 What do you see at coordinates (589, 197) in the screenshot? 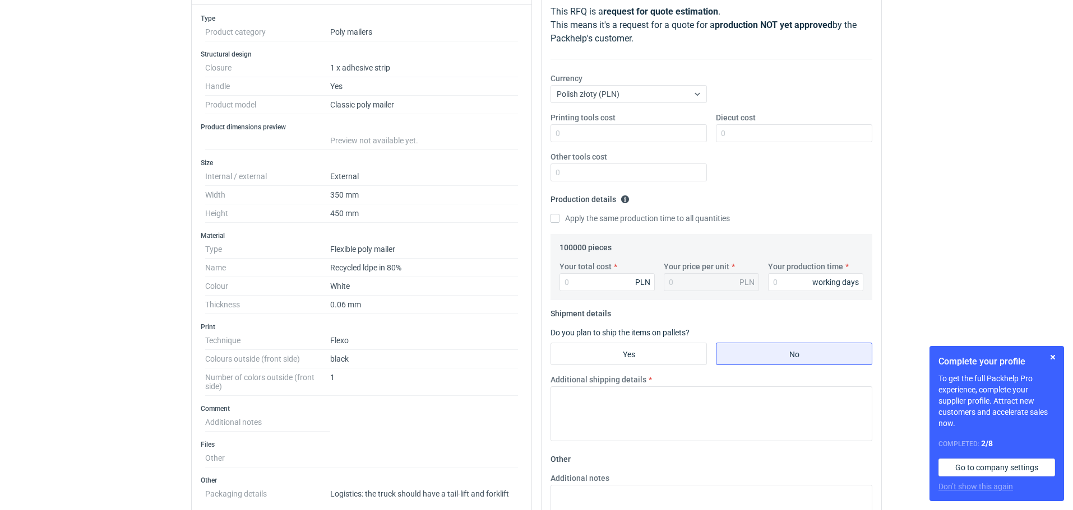
I see `legend: Production details` at bounding box center [589, 197].